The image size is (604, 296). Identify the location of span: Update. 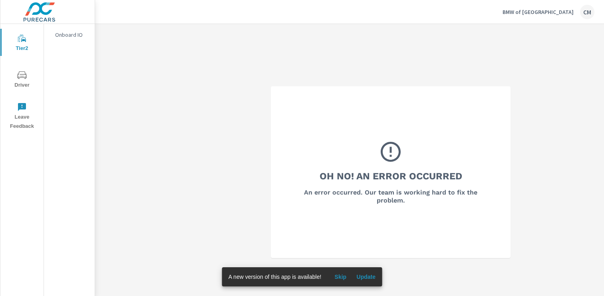
(366, 277).